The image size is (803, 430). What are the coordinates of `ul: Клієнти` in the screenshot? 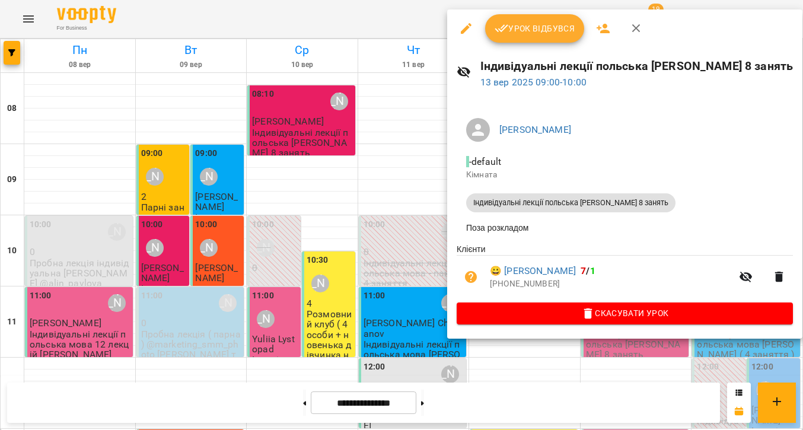 It's located at (625, 273).